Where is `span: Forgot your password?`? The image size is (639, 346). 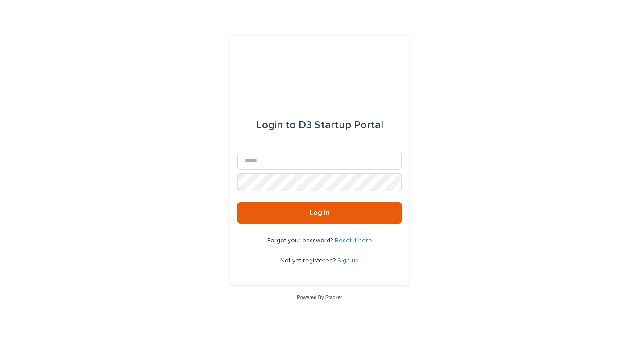
span: Forgot your password? is located at coordinates (301, 240).